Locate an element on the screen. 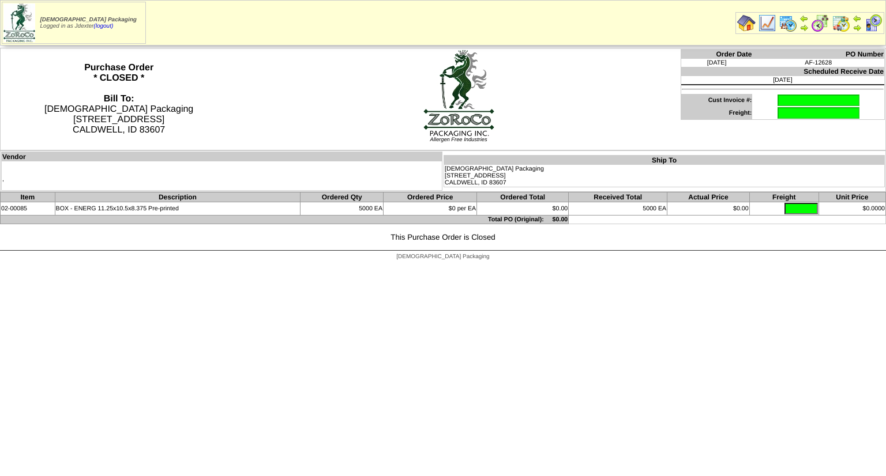 The width and height of the screenshot is (886, 476). th: Unit Price is located at coordinates (852, 197).